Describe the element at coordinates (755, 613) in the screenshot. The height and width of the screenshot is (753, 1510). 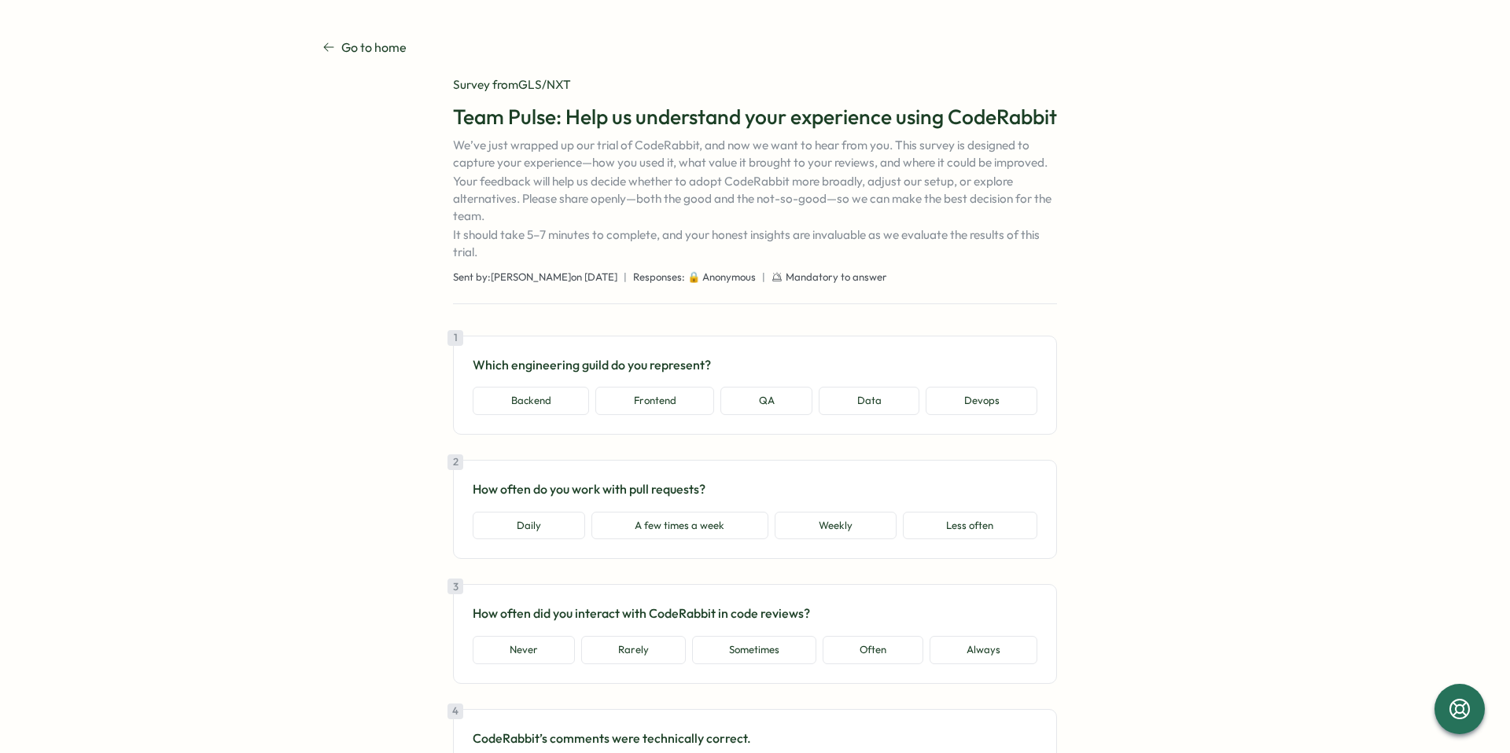
I see `p: How often did you interact with CodeRabbit in code reviews?` at that location.